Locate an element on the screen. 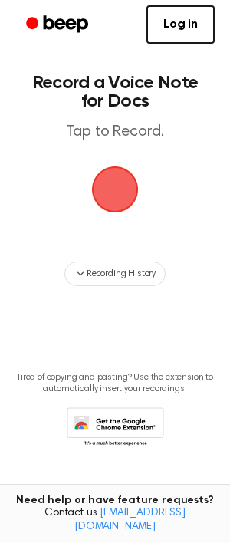 The width and height of the screenshot is (230, 543). img: Beep Logo is located at coordinates (115, 189).